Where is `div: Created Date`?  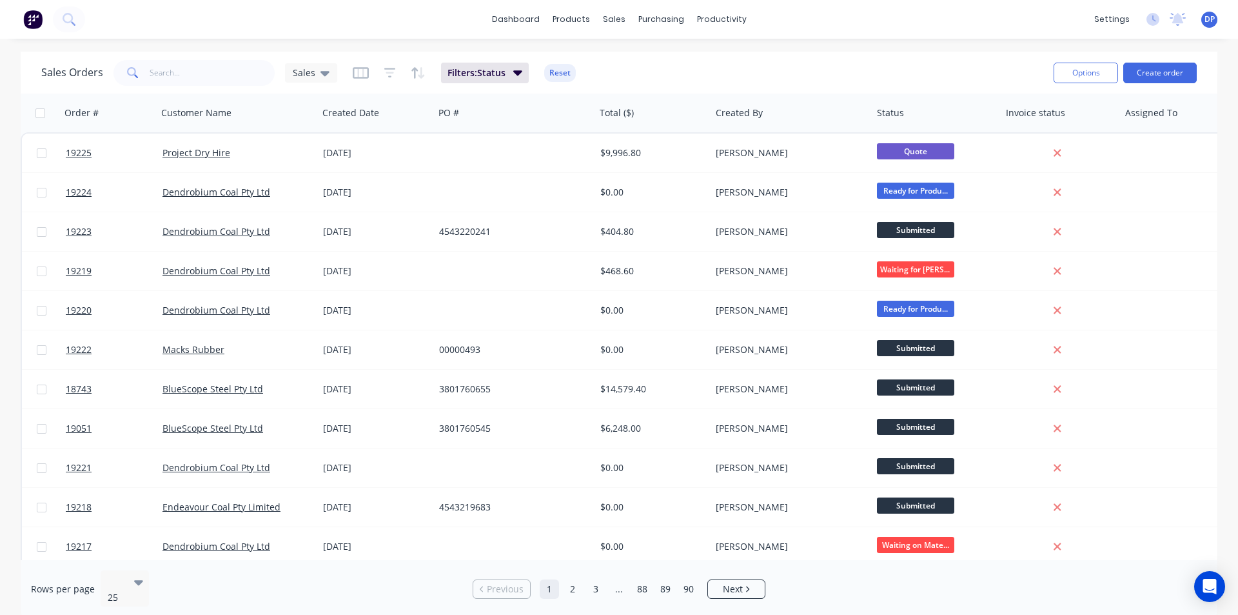 div: Created Date is located at coordinates (351, 113).